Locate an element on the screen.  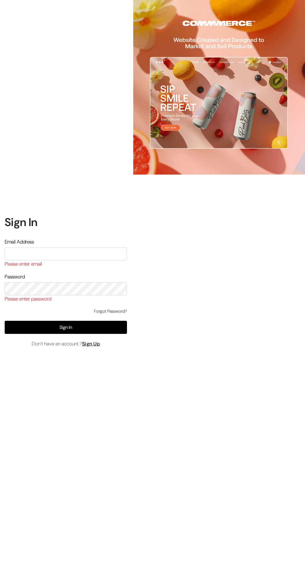
a: Sign Up is located at coordinates (91, 344).